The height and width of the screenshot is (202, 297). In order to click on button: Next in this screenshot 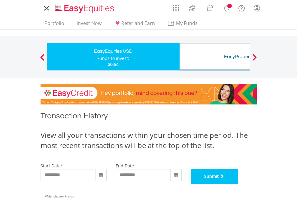, I will do `click(255, 60)`.